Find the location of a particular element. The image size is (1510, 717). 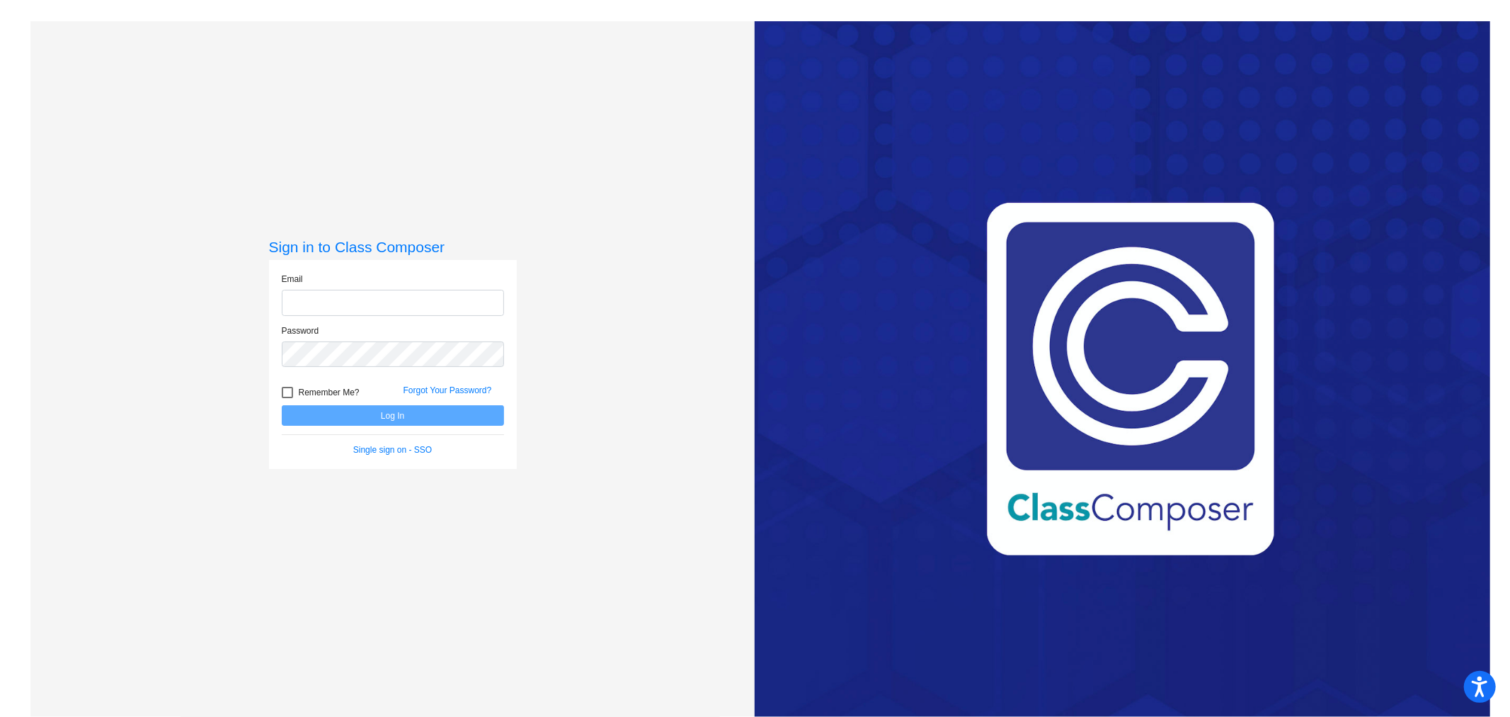

button: Log In is located at coordinates (393, 415).